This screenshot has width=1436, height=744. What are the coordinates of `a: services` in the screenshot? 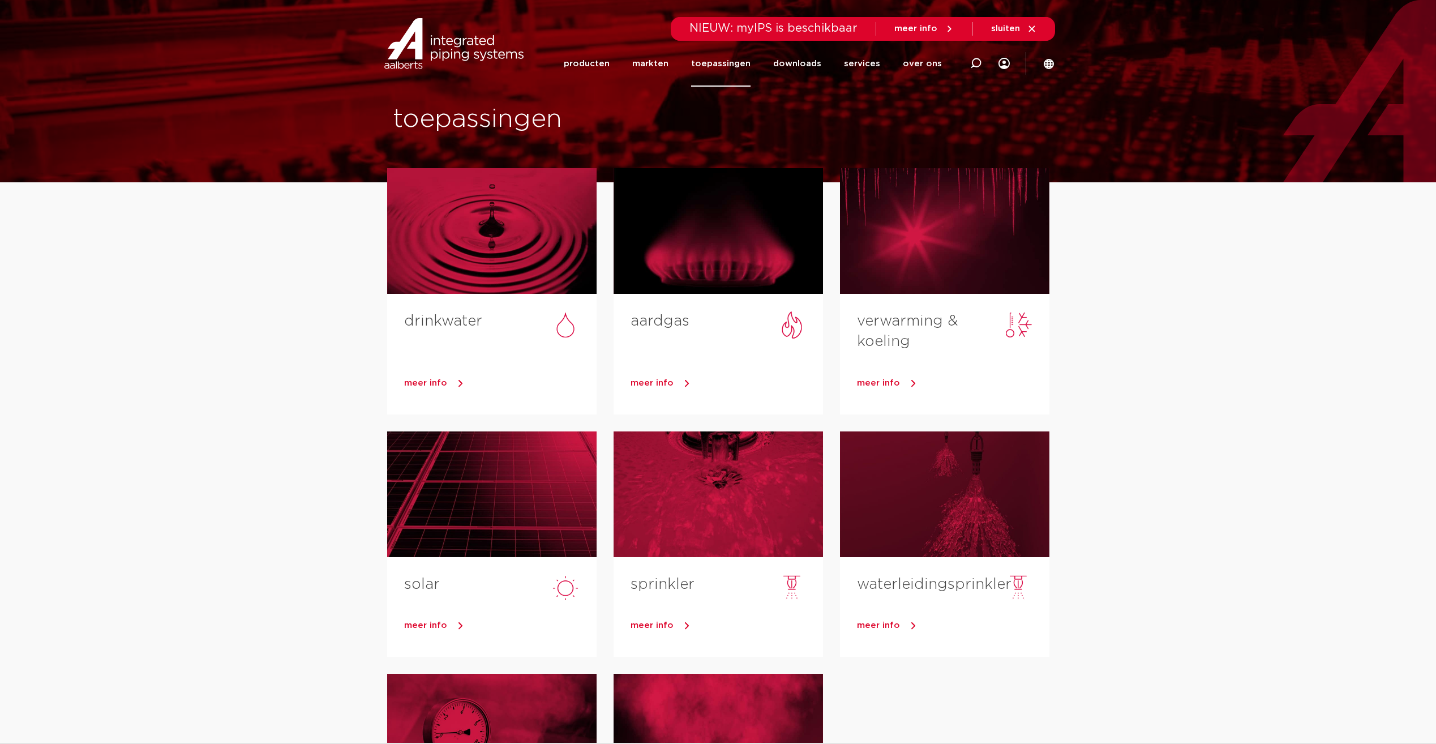 It's located at (862, 63).